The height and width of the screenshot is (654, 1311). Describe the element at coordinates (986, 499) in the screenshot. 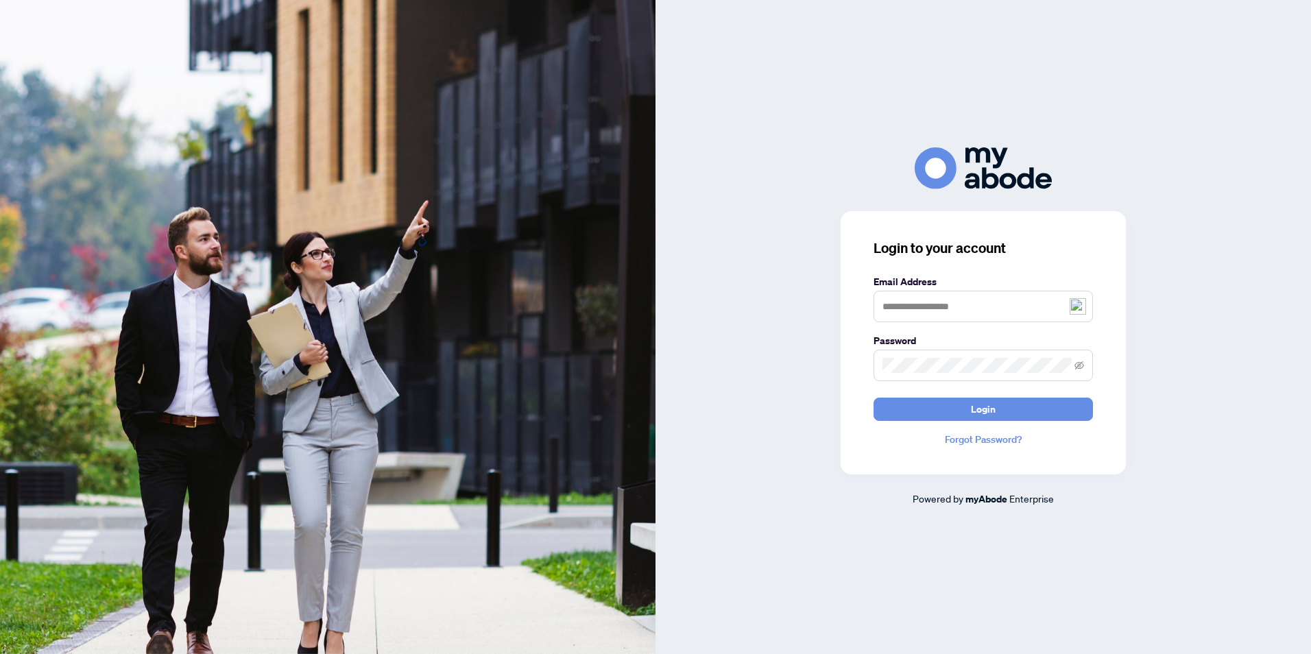

I see `a: myAbode` at that location.